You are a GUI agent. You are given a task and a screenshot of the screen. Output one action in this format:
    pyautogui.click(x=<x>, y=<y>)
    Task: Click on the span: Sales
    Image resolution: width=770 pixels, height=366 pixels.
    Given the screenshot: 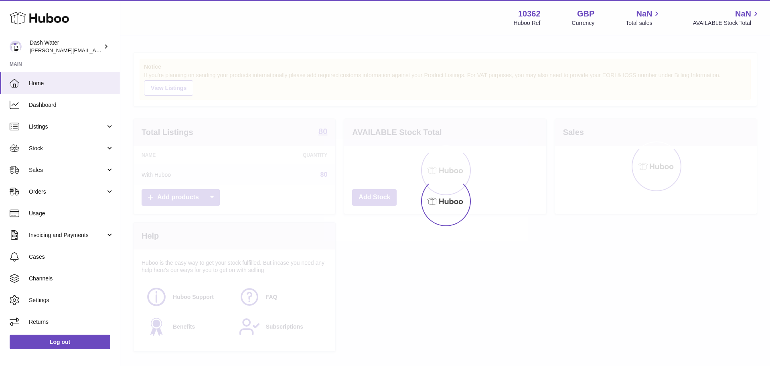 What is the action you would take?
    pyautogui.click(x=67, y=170)
    